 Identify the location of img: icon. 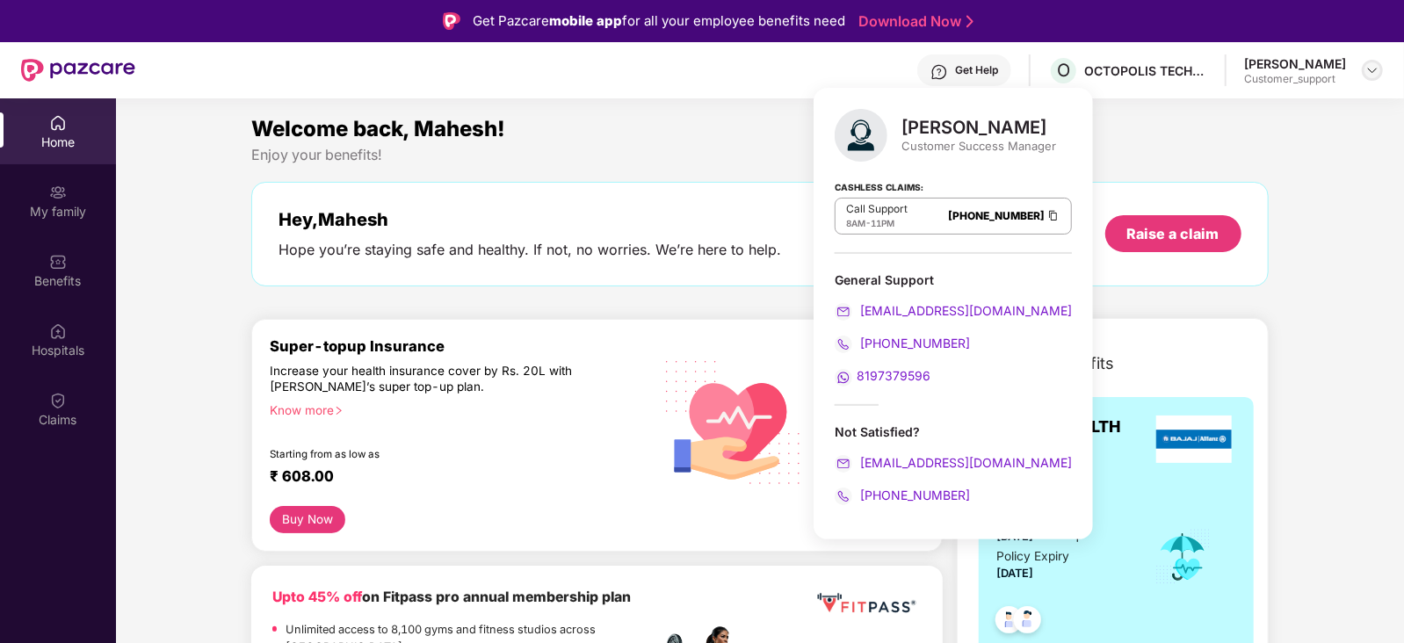
(1182, 557).